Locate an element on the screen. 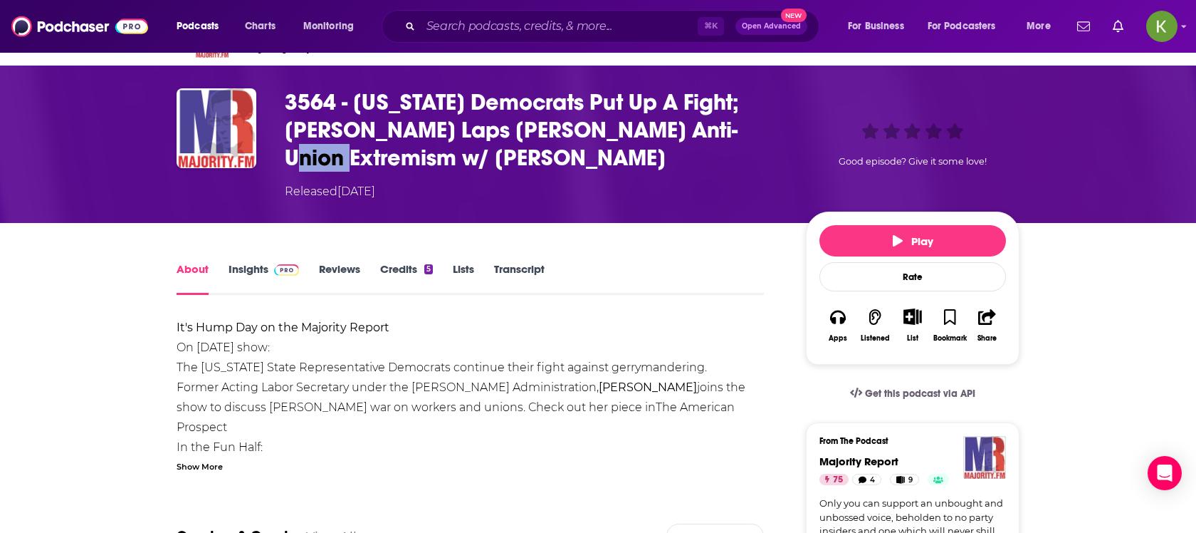  span: Monitoring is located at coordinates (328, 26).